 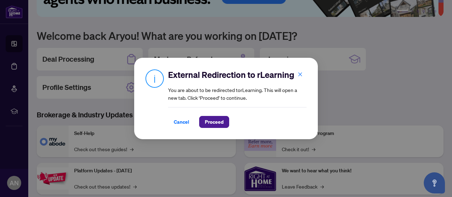 What do you see at coordinates (214, 122) in the screenshot?
I see `span: Proceed` at bounding box center [214, 122].